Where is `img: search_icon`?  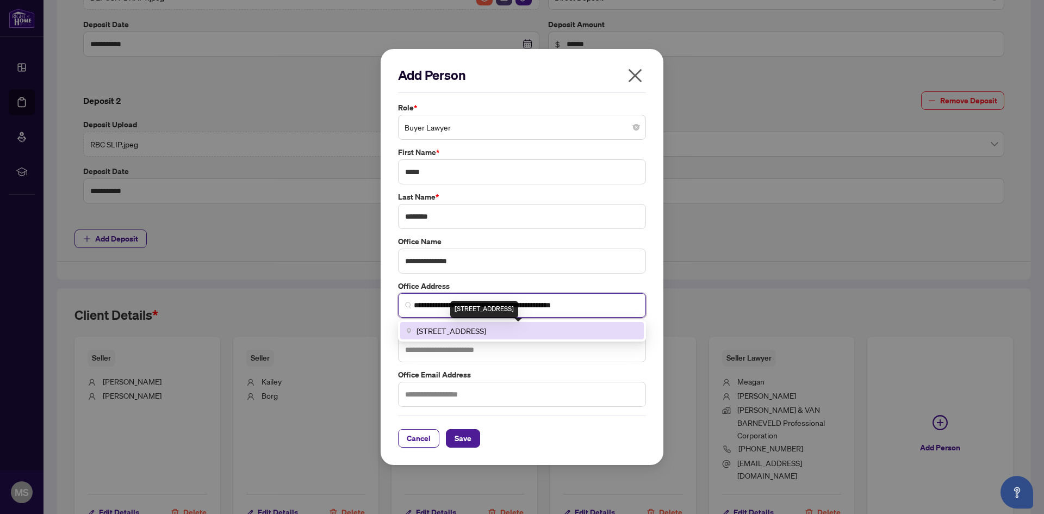 img: search_icon is located at coordinates (408, 305).